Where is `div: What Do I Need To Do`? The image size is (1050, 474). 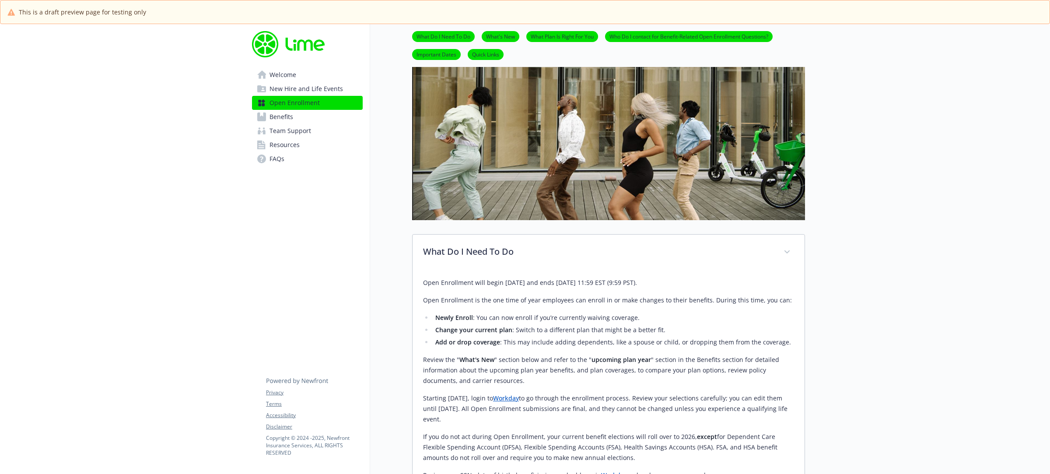 div: What Do I Need To Do is located at coordinates (609, 252).